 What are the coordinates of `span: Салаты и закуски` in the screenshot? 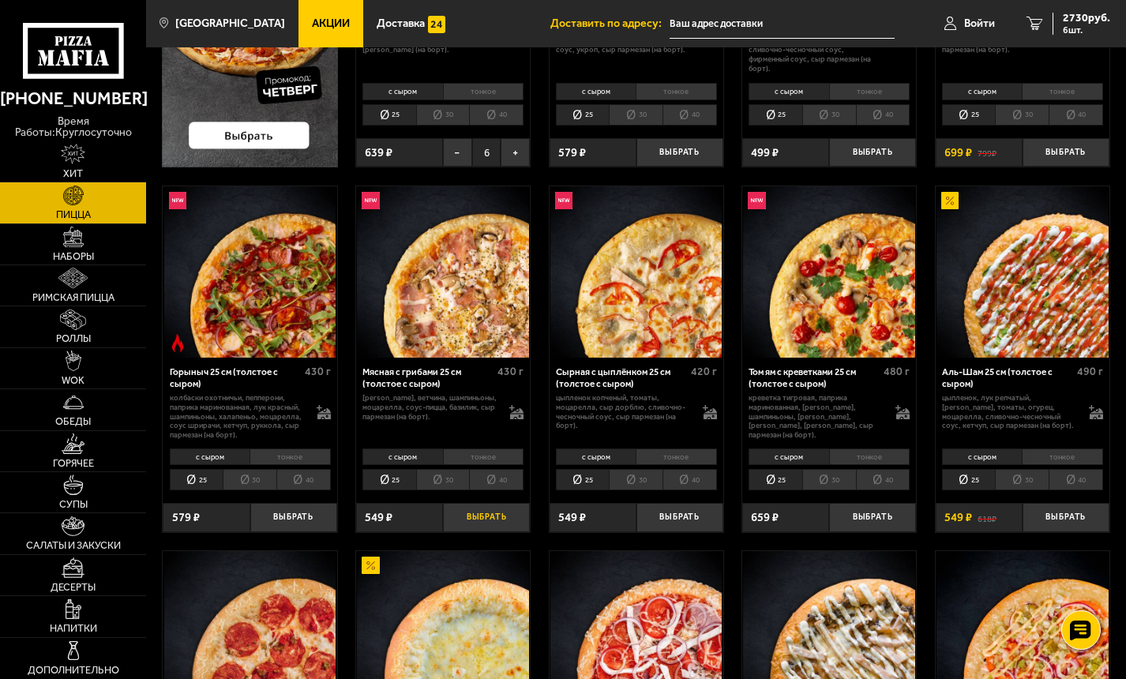 It's located at (73, 546).